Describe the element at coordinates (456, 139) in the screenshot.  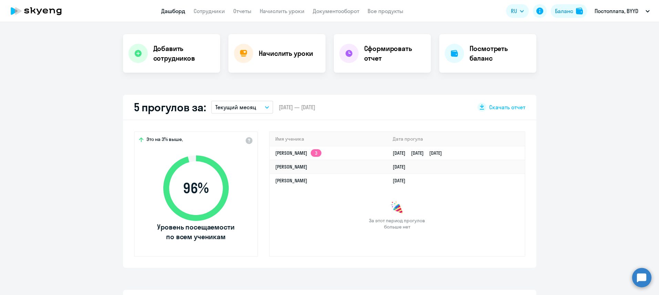
I see `th: Дата прогула` at that location.